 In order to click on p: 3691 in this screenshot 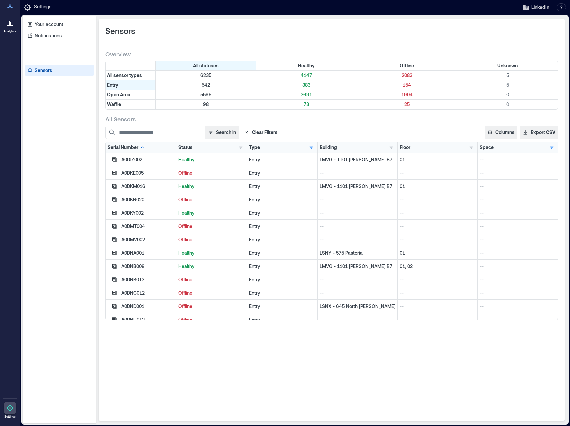, I will do `click(306, 95)`.